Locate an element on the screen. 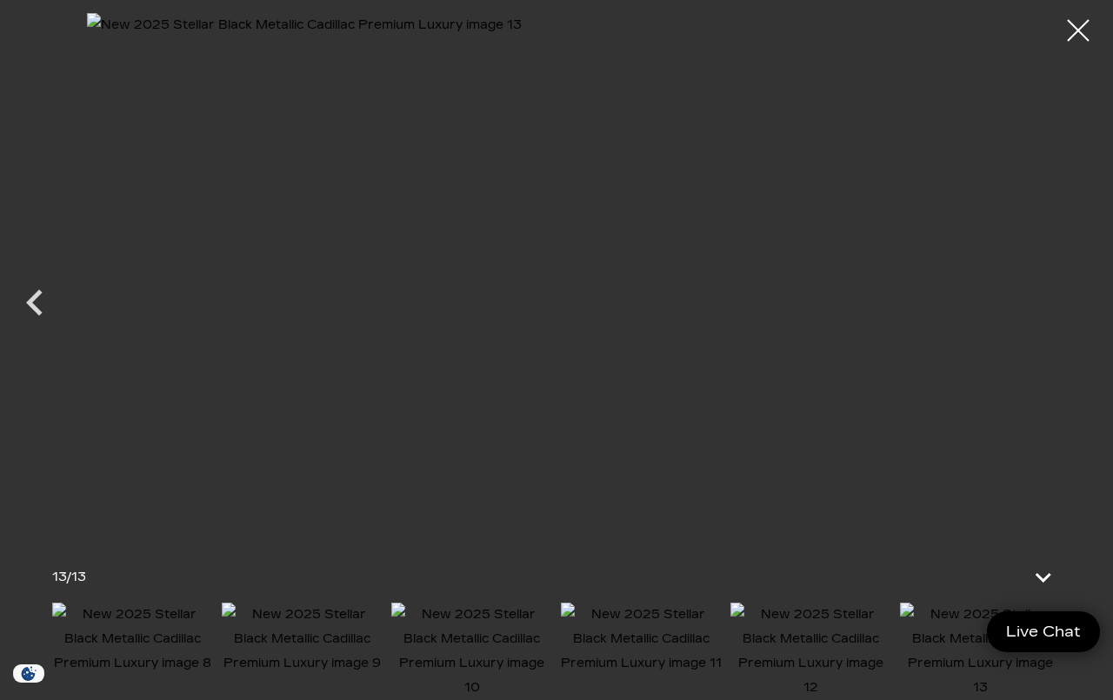 This screenshot has height=700, width=1113. img: New 2025 Stellar Black Metallic Cadillac Premium Luxury image 12 is located at coordinates (810, 651).